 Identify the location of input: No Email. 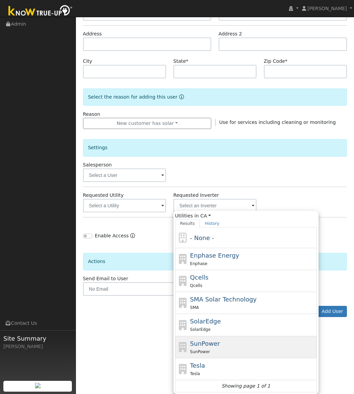
(147, 289).